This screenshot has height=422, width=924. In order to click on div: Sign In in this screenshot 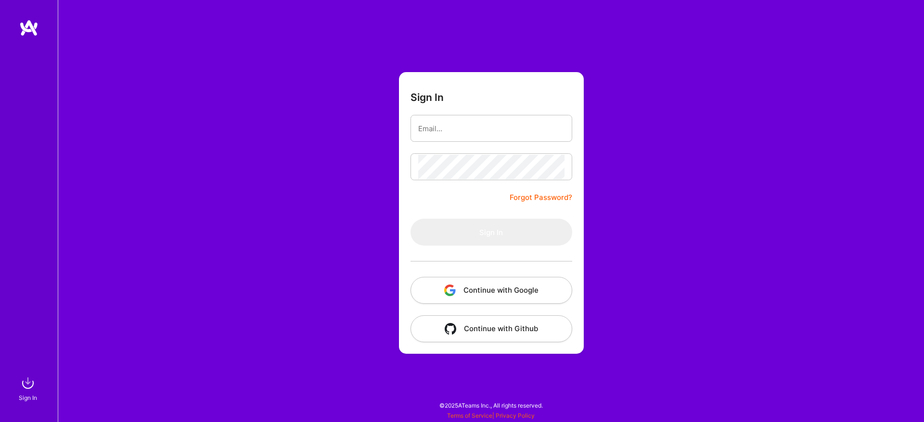, I will do `click(28, 398)`.